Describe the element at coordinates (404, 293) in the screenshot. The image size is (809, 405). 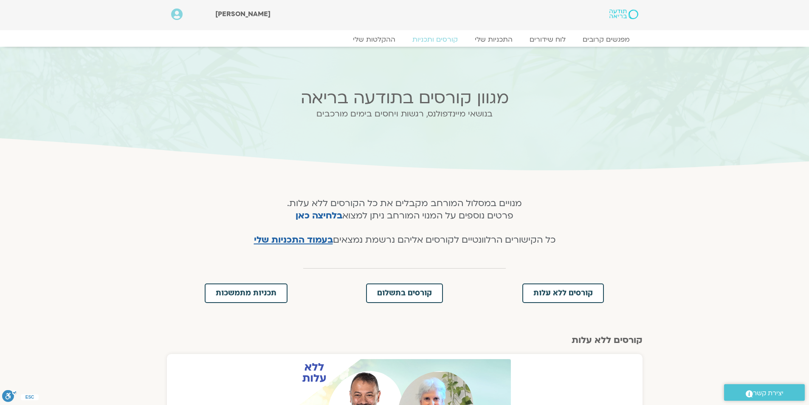
I see `span: קורסים בתשלום` at that location.